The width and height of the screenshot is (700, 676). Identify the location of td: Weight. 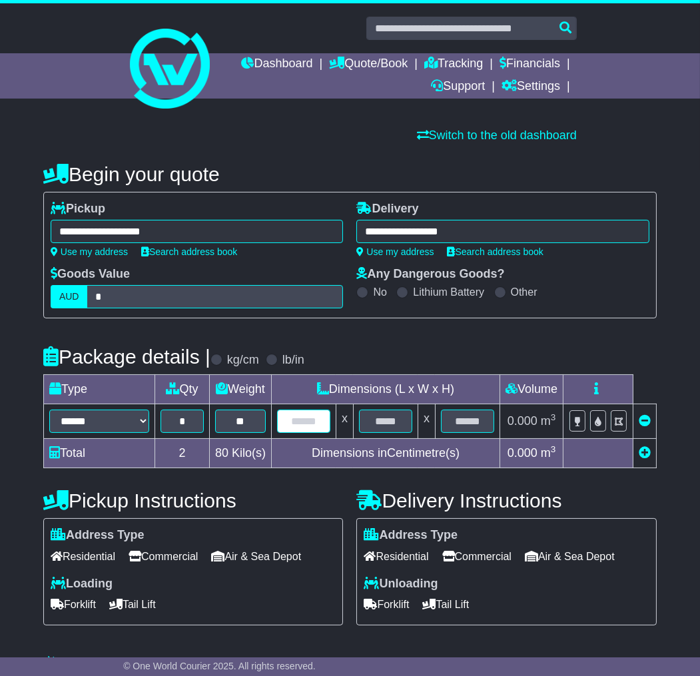
(240, 390).